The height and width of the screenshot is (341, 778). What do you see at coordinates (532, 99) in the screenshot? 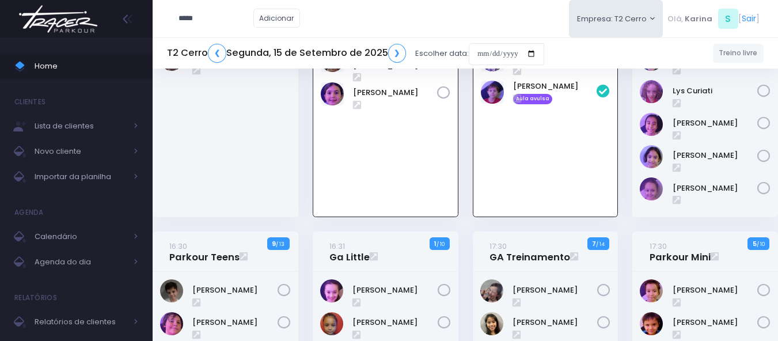
I see `span: Aula avulsa` at bounding box center [532, 99].